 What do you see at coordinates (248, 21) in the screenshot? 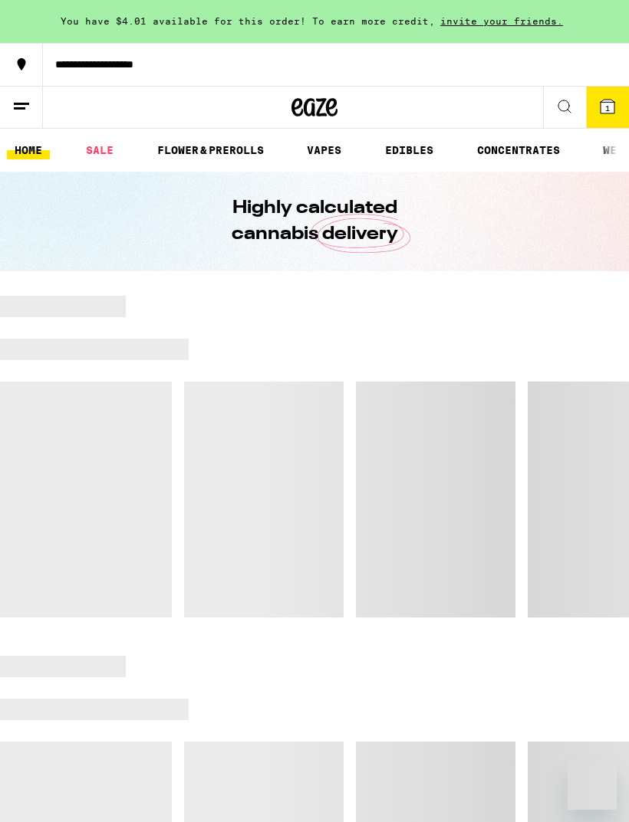
I see `span: You have $4.01 available for this order! To earn more credit,` at bounding box center [248, 21].